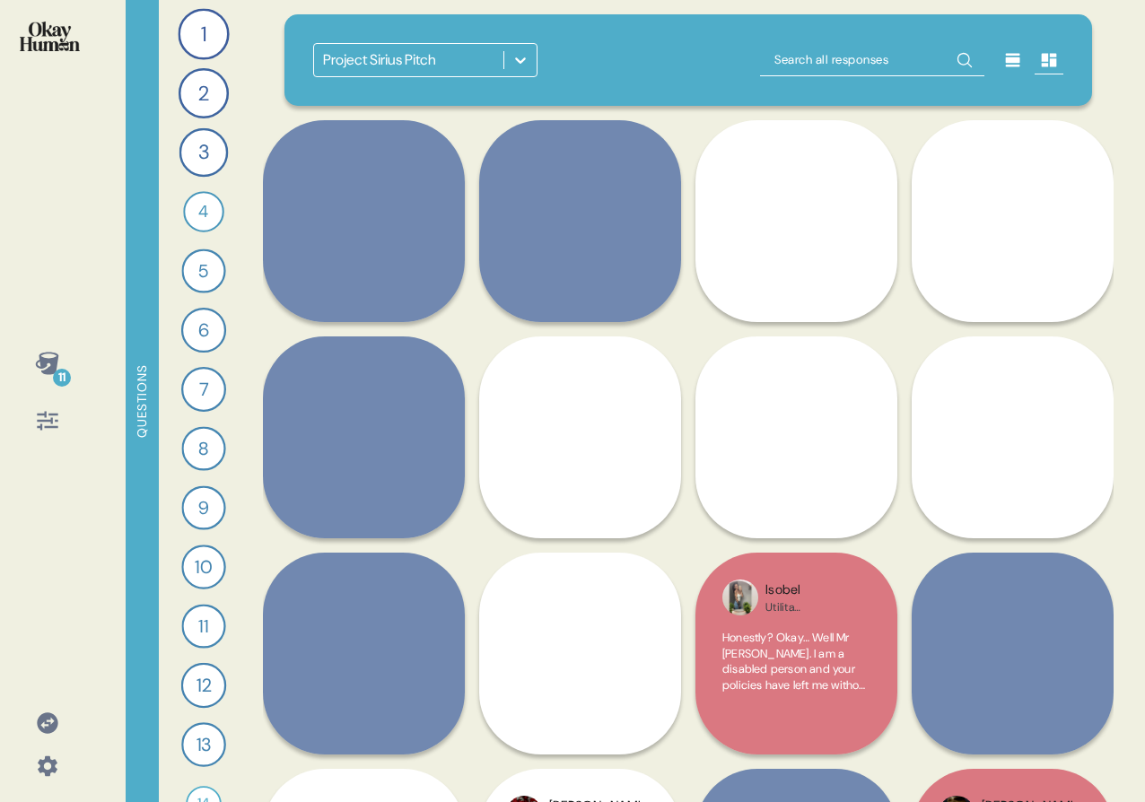 This screenshot has width=1145, height=802. Describe the element at coordinates (204, 745) in the screenshot. I see `div: 13` at that location.